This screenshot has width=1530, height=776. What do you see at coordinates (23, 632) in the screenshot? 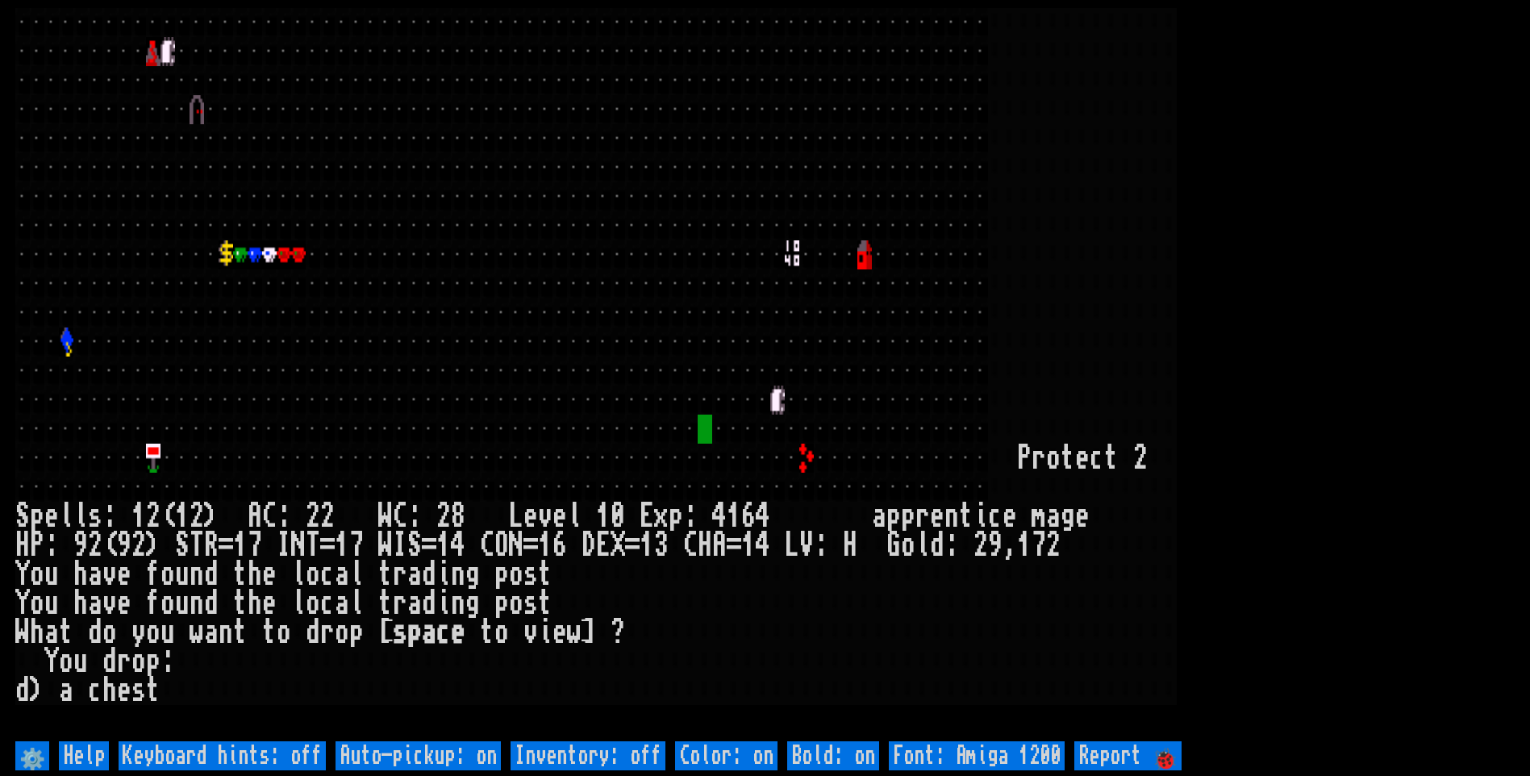
I see `div: W` at bounding box center [23, 632].